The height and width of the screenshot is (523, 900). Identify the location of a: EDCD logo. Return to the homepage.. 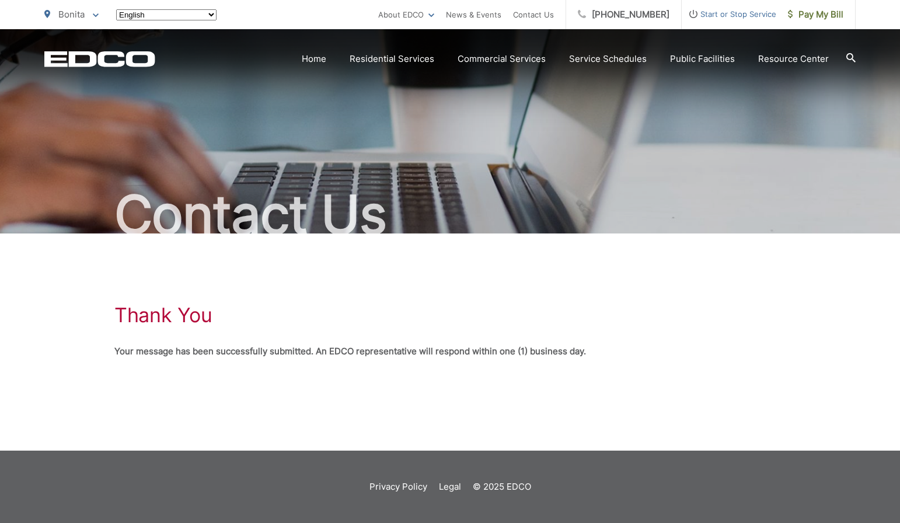
(100, 59).